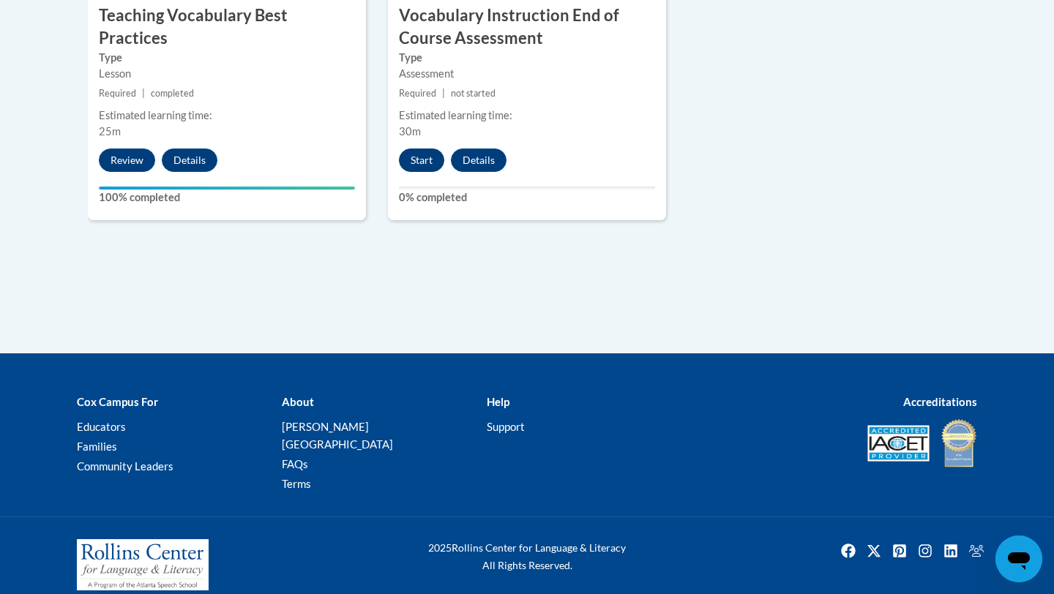 The image size is (1054, 594). What do you see at coordinates (959, 444) in the screenshot?
I see `img: IDA® Accredited` at bounding box center [959, 444].